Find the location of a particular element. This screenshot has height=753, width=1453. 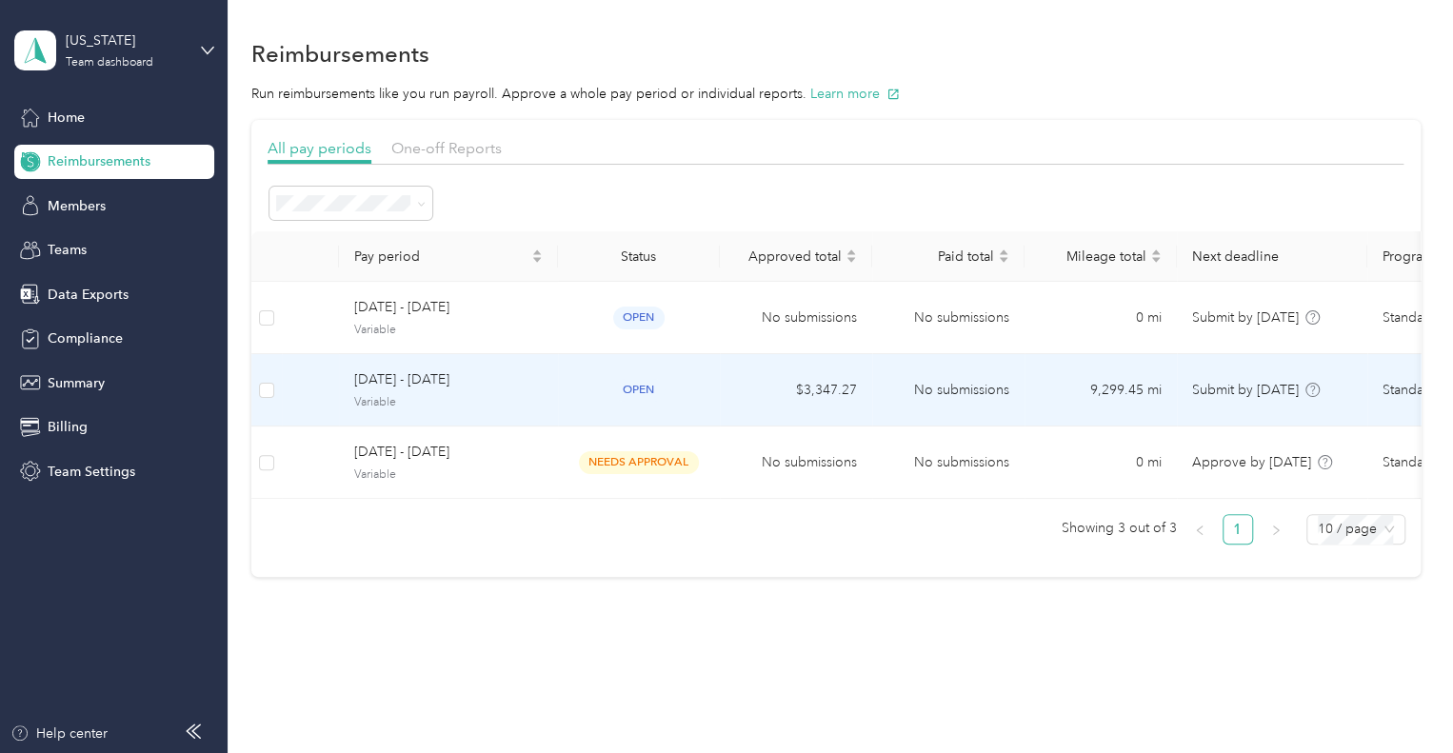

p: Run reimbursements like you run payroll. Approve a whole pay period or individual reports. is located at coordinates (836, 93).